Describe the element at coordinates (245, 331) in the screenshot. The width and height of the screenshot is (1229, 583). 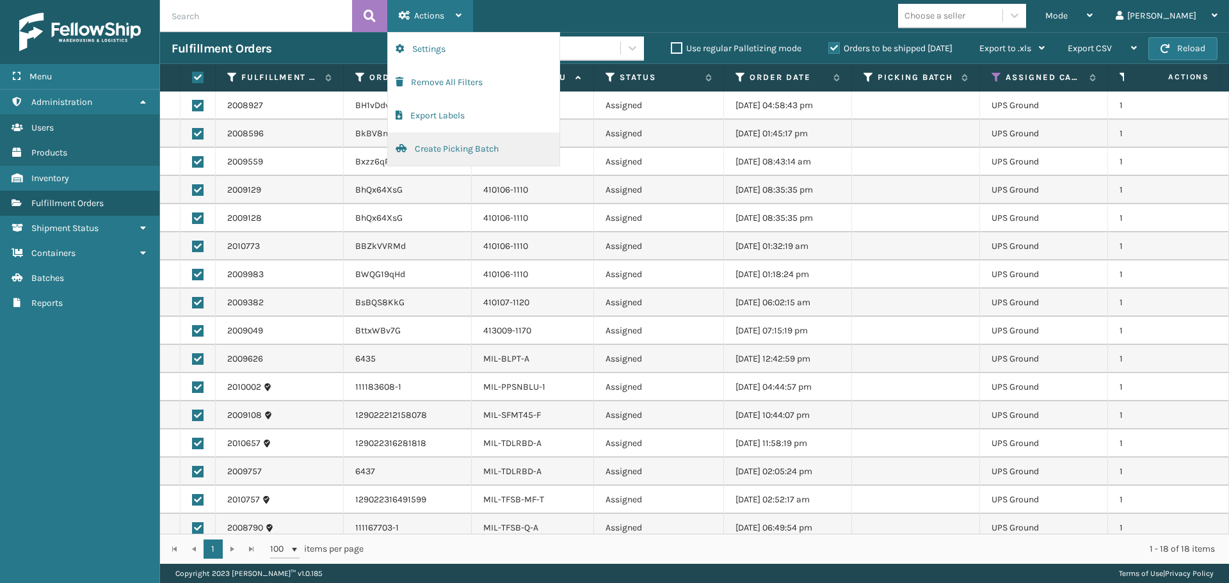
I see `a: 2009049` at that location.